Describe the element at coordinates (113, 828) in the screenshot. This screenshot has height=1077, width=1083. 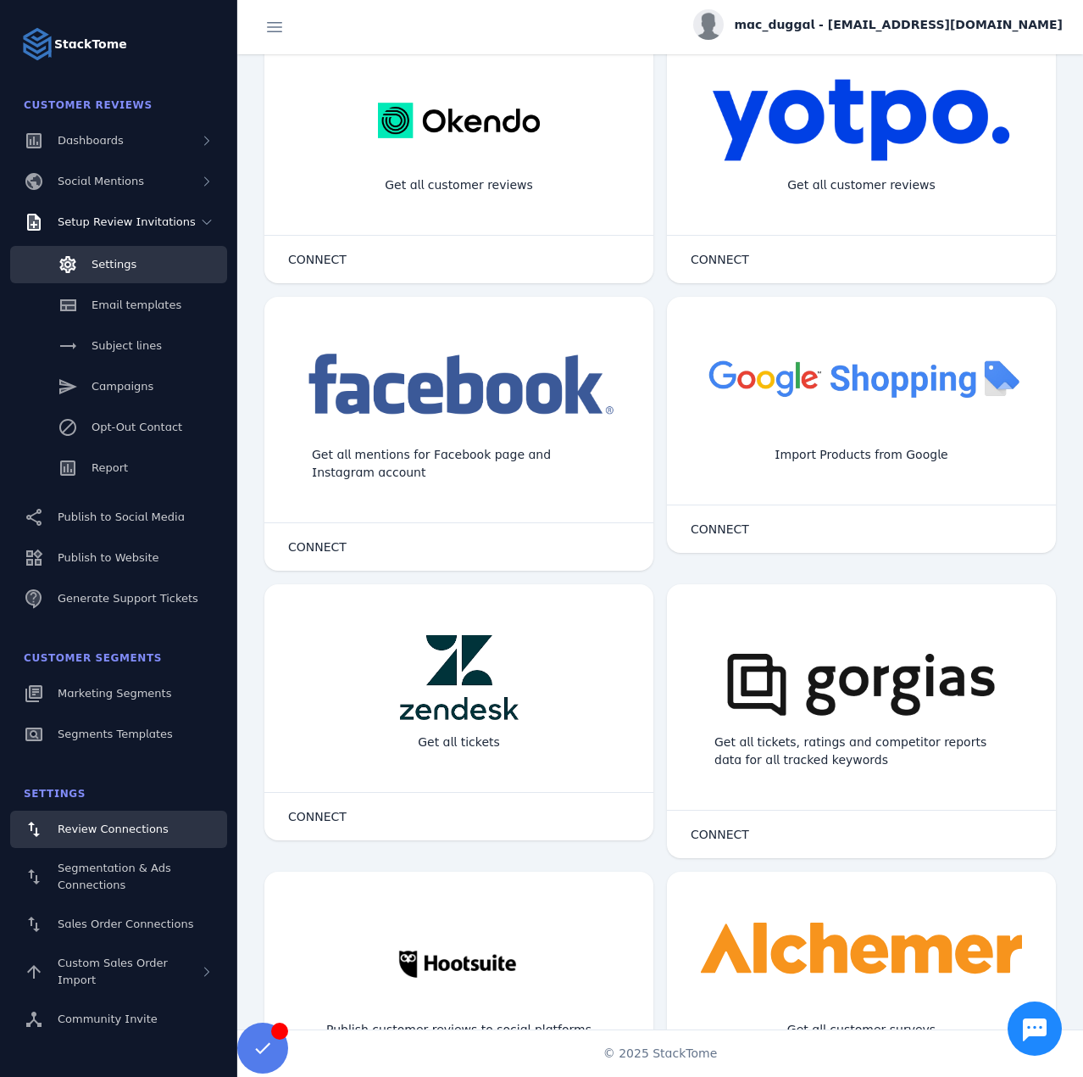
I see `span: Review Connections` at that location.